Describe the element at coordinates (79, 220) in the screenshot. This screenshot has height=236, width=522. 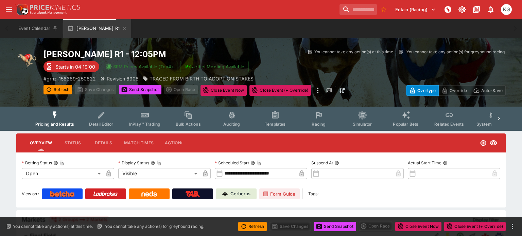
I see `div: 2 Groups 2 Markets` at that location.